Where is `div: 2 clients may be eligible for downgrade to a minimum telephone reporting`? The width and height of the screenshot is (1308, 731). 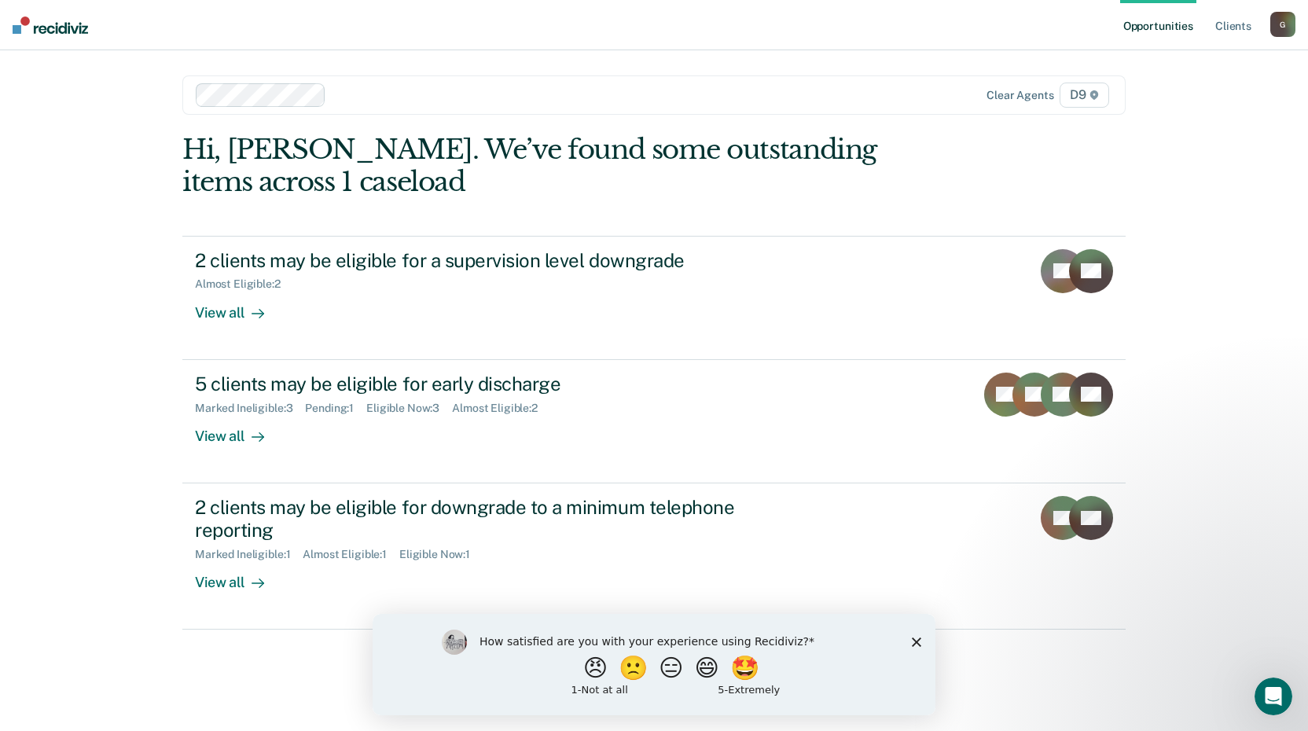 div: 2 clients may be eligible for downgrade to a minimum telephone reporting is located at coordinates (471, 519).